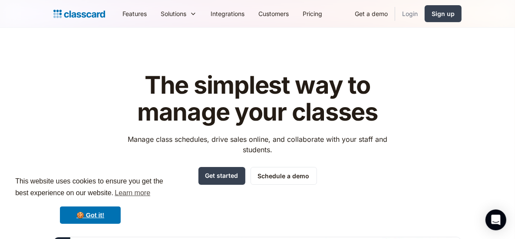 Image resolution: width=515 pixels, height=239 pixels. What do you see at coordinates (90, 215) in the screenshot?
I see `a: dismiss cookie message` at bounding box center [90, 215].